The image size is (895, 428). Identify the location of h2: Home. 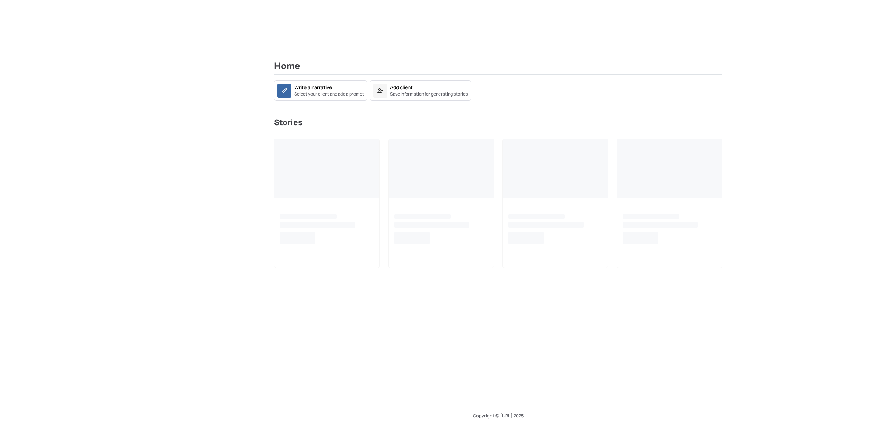
(498, 68).